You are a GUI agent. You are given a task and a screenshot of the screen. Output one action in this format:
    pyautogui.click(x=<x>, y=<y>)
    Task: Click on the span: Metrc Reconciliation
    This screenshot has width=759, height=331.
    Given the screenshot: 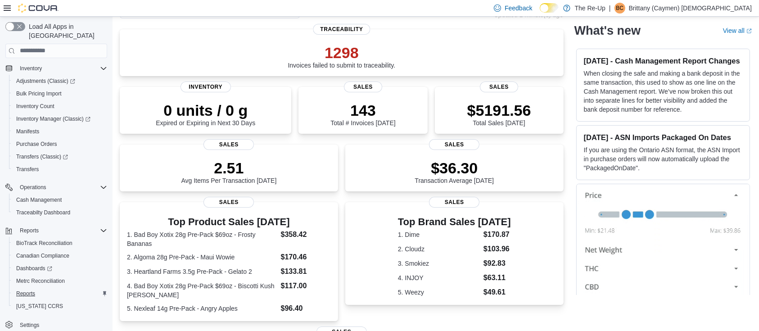 What is the action you would take?
    pyautogui.click(x=41, y=281)
    